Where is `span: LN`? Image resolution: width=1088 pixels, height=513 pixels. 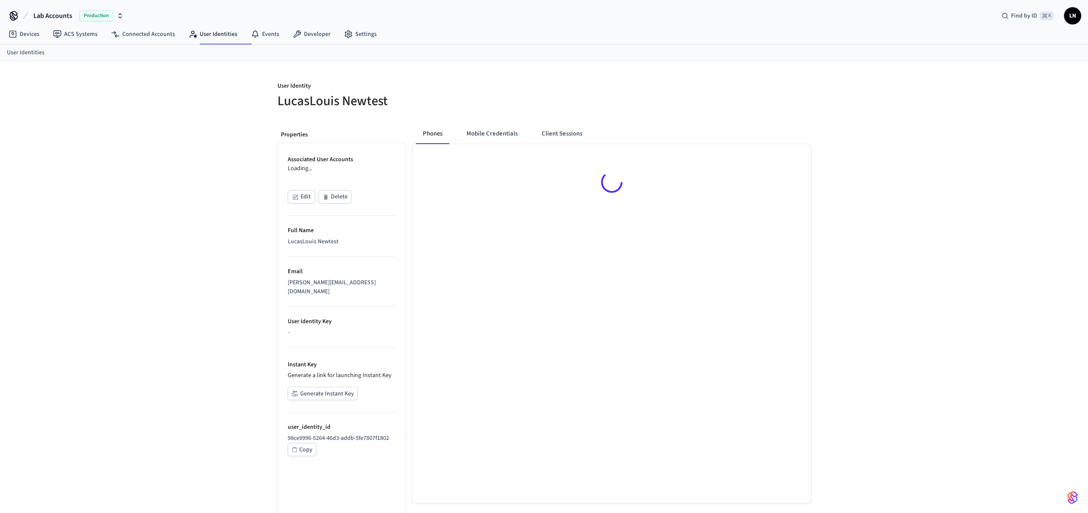
span: LN is located at coordinates (1072, 16).